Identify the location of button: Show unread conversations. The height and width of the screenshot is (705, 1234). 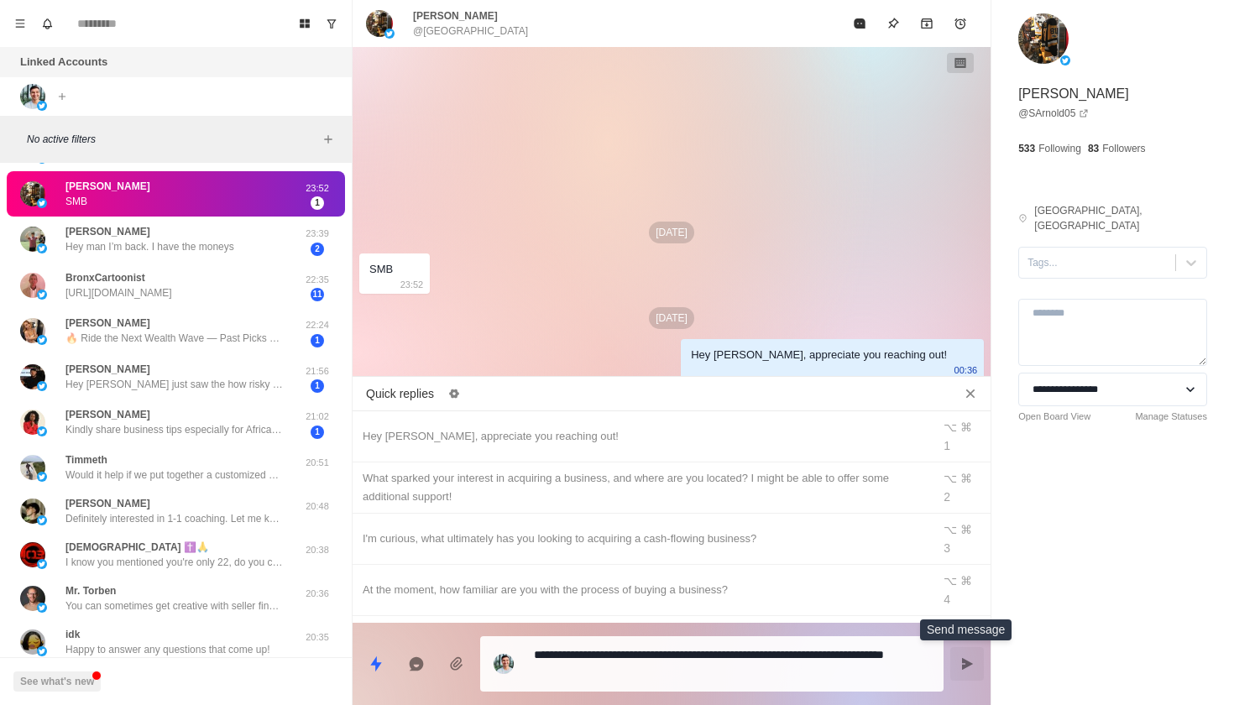
(332, 24).